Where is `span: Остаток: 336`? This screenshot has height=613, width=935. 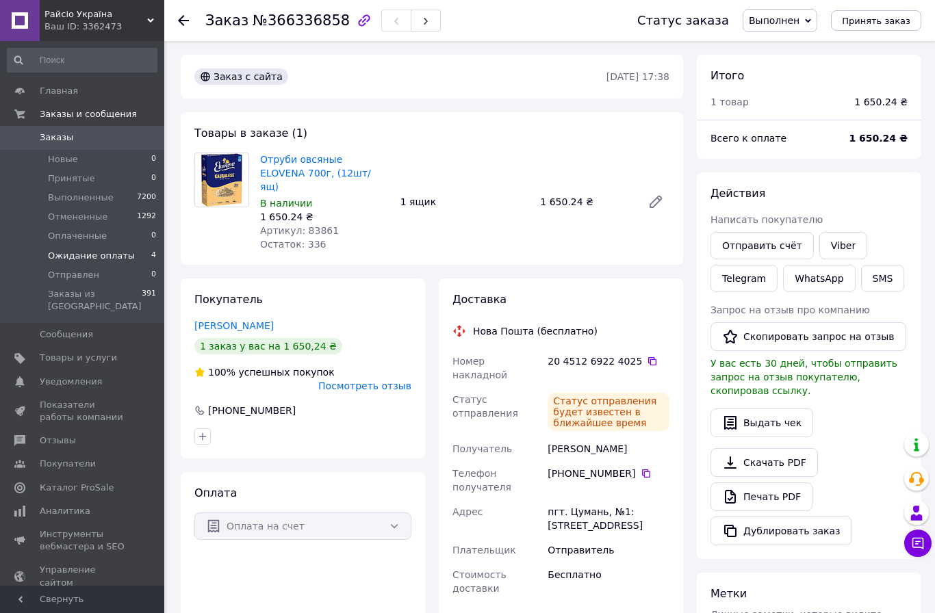
span: Остаток: 336 is located at coordinates (293, 244).